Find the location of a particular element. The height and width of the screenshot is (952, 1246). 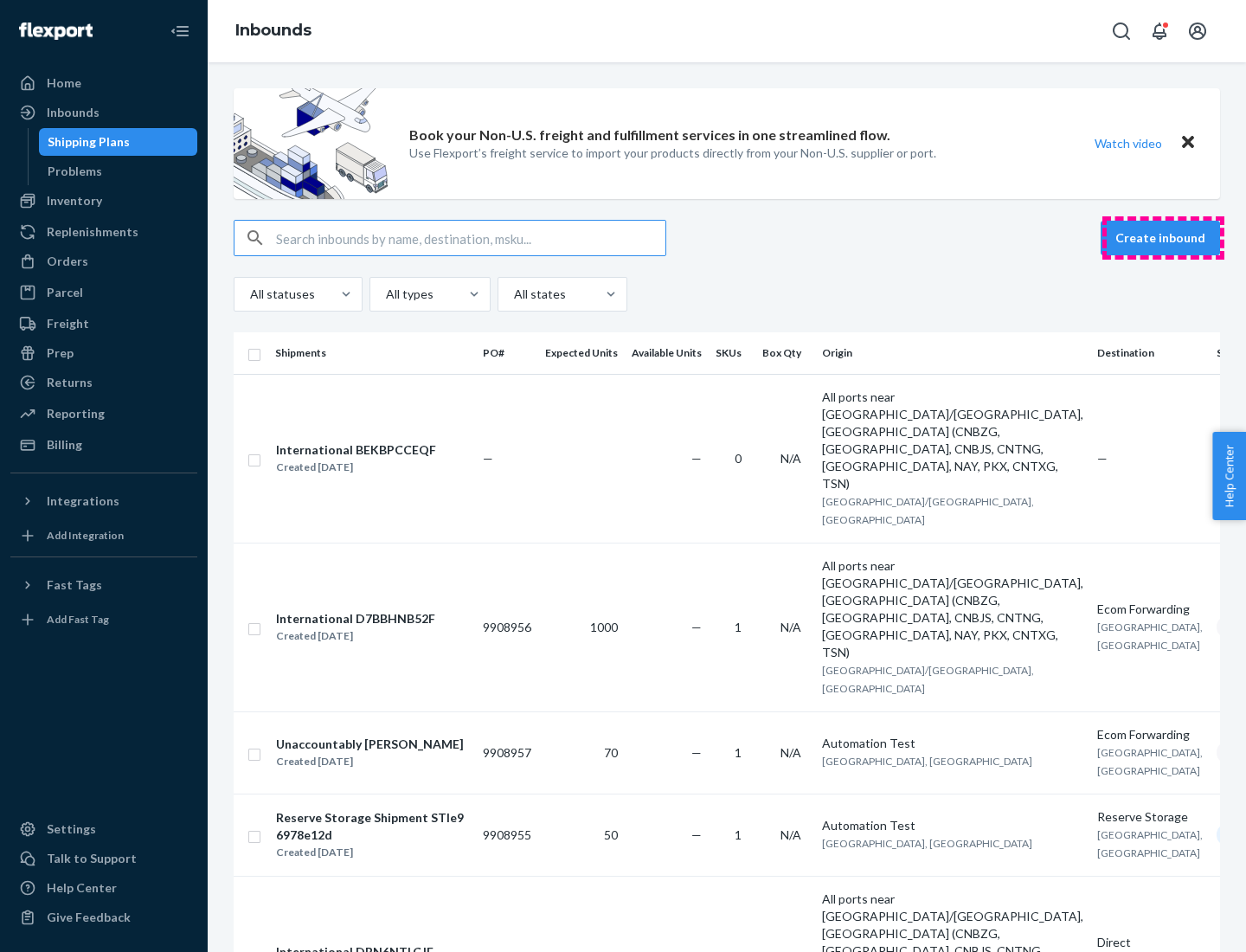

th: Available Units is located at coordinates (666, 353).